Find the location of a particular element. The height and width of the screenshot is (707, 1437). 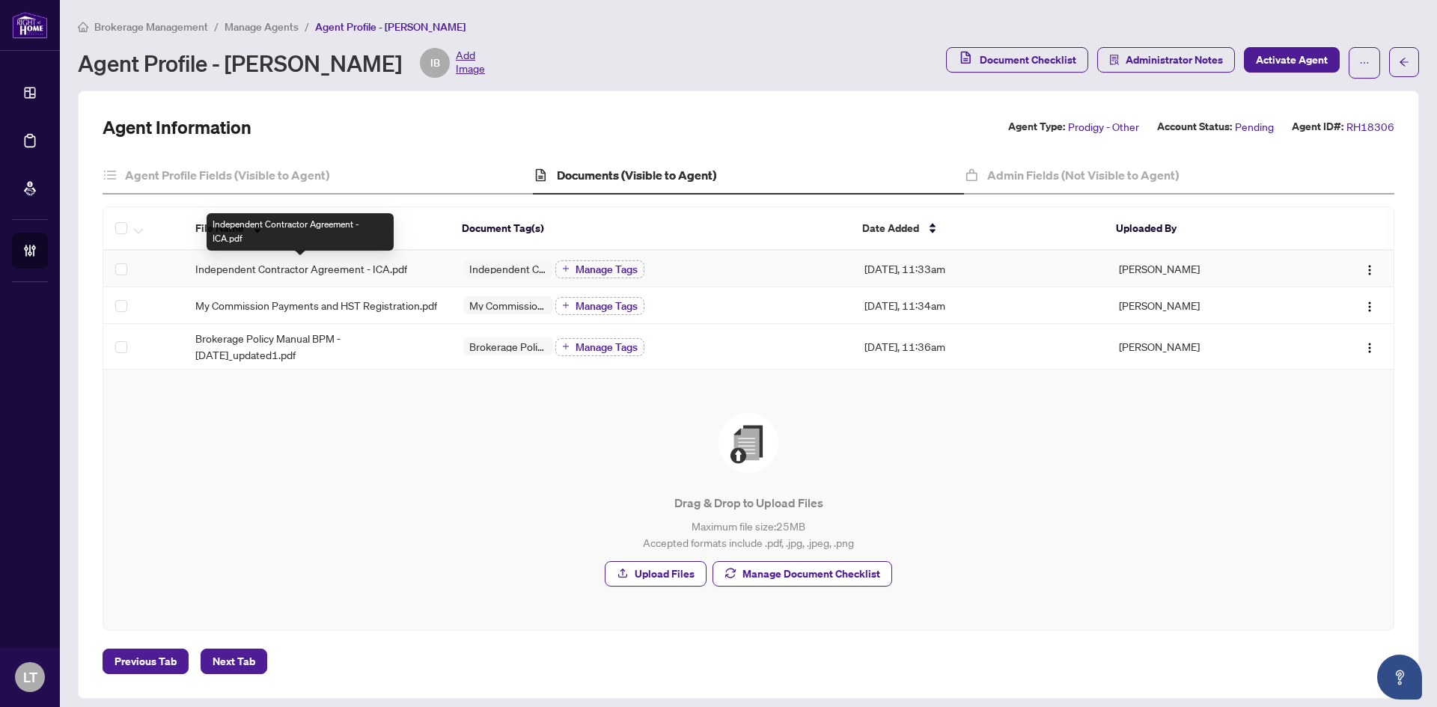

button: Open asap is located at coordinates (1400, 677).